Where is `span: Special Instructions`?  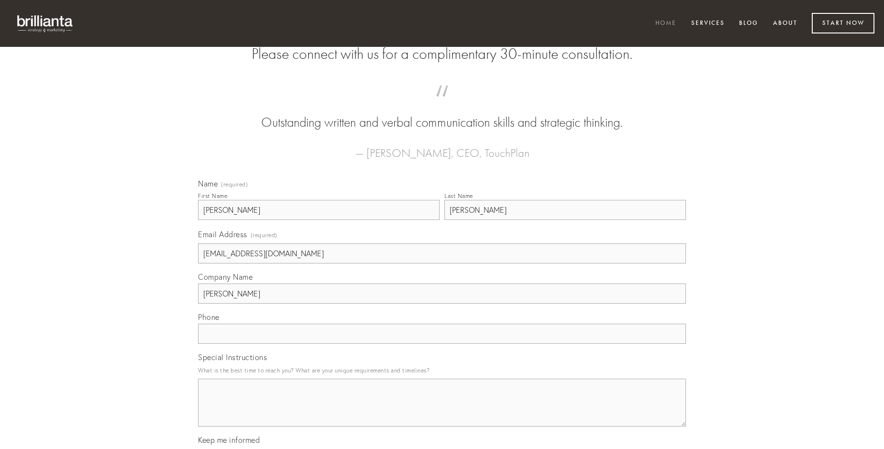 span: Special Instructions is located at coordinates (232, 357).